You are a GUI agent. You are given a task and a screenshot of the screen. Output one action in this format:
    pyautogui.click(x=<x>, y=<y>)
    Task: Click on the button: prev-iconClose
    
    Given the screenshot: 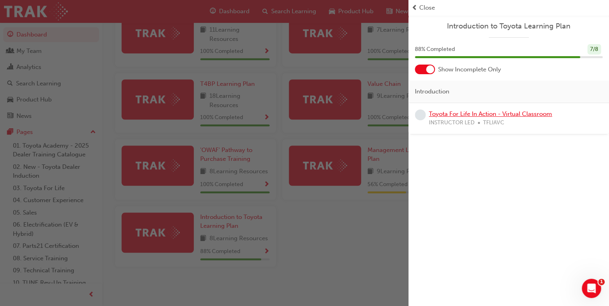 What is the action you would take?
    pyautogui.click(x=509, y=8)
    